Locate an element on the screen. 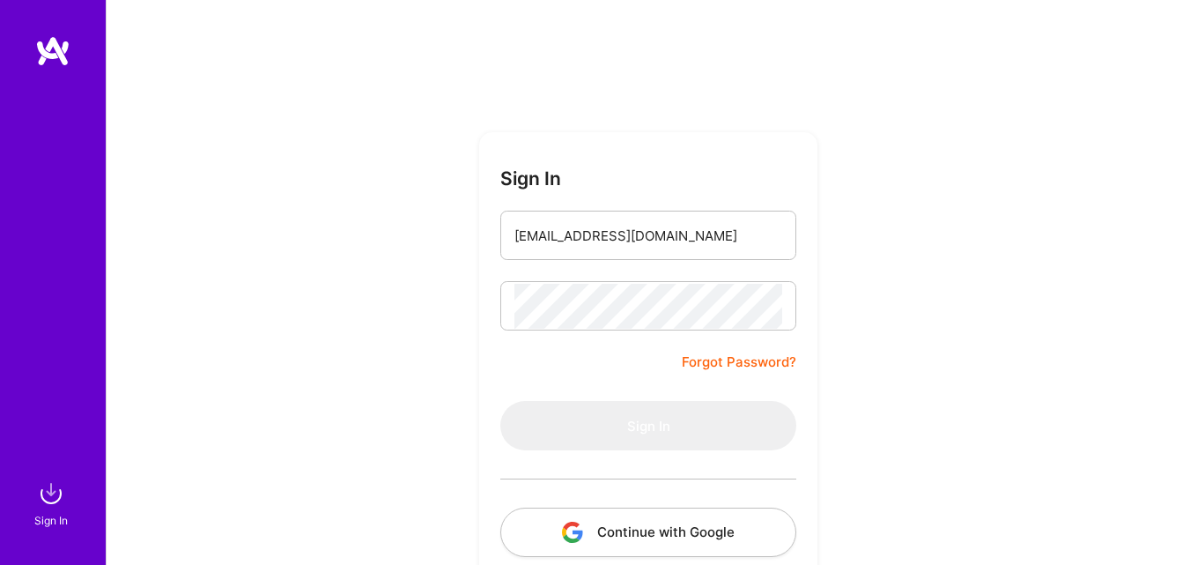 The image size is (1190, 565). button: Sign In is located at coordinates (648, 425).